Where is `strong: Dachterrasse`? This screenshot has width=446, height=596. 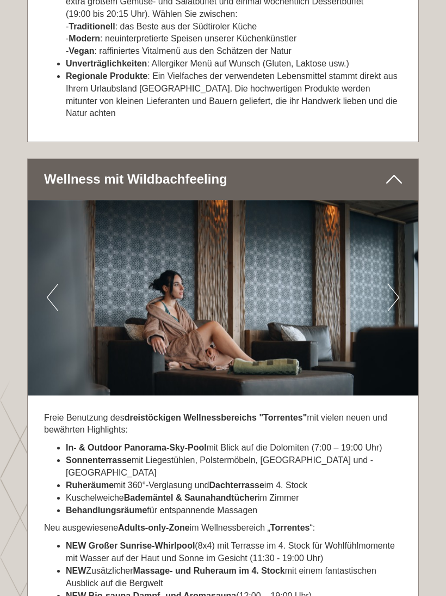
strong: Dachterrasse is located at coordinates (236, 485).